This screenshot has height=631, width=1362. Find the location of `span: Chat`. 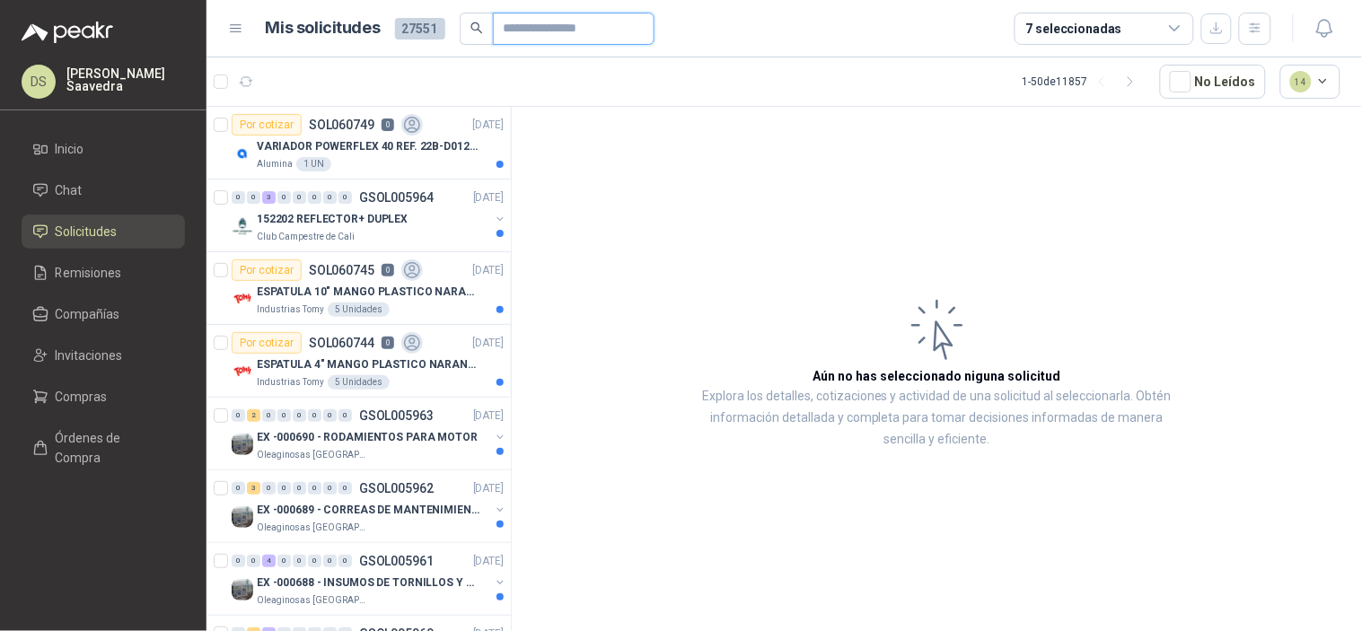

span: Chat is located at coordinates (69, 190).